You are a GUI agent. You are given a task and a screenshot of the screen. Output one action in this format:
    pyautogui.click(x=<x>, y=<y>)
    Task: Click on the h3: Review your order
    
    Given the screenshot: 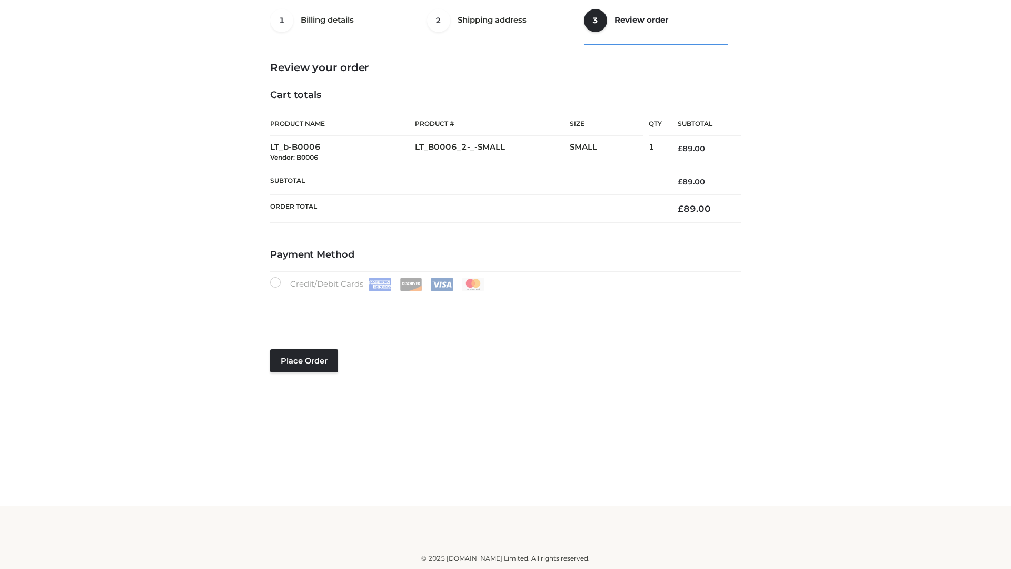 What is the action you would take?
    pyautogui.click(x=505, y=67)
    